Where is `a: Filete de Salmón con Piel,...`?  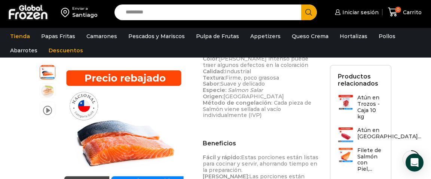
a: Filete de Salmón con Piel,... is located at coordinates (361, 162).